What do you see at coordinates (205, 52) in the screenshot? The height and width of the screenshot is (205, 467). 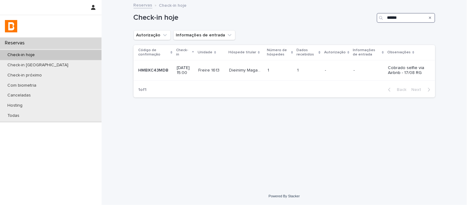 I see `p: Unidade` at bounding box center [205, 52].